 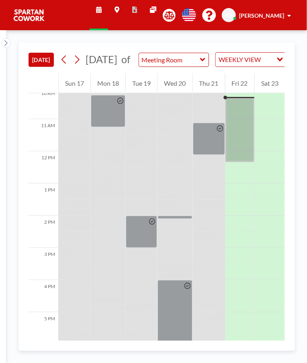 I want to click on img: organization-logo, so click(x=29, y=15).